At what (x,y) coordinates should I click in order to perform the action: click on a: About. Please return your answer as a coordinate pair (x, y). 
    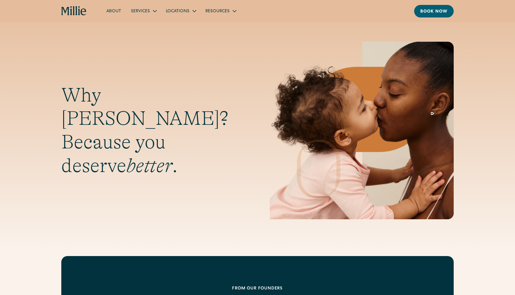
    Looking at the image, I should click on (114, 11).